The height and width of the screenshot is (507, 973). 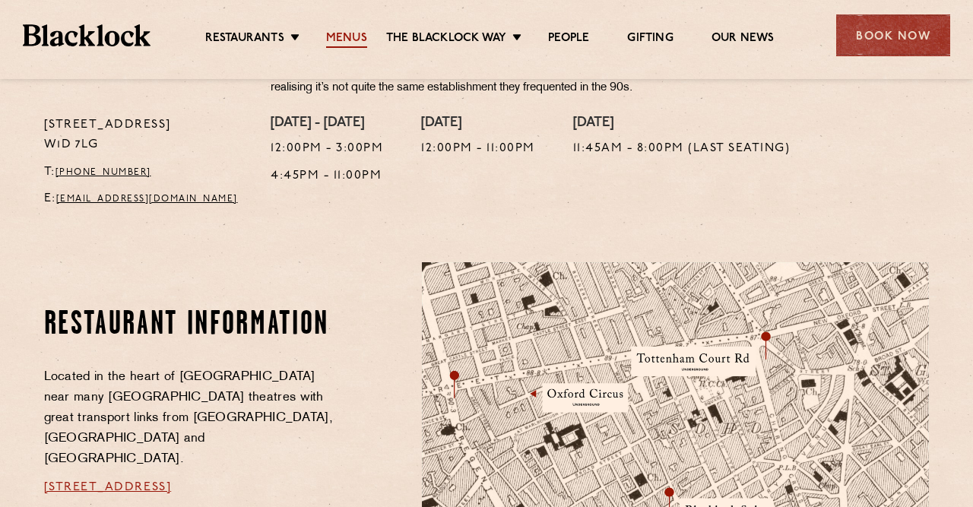 I want to click on a: Gifting, so click(x=650, y=40).